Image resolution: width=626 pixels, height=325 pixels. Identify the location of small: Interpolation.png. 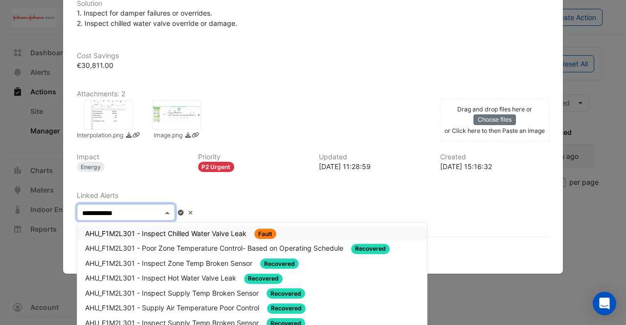
(100, 136).